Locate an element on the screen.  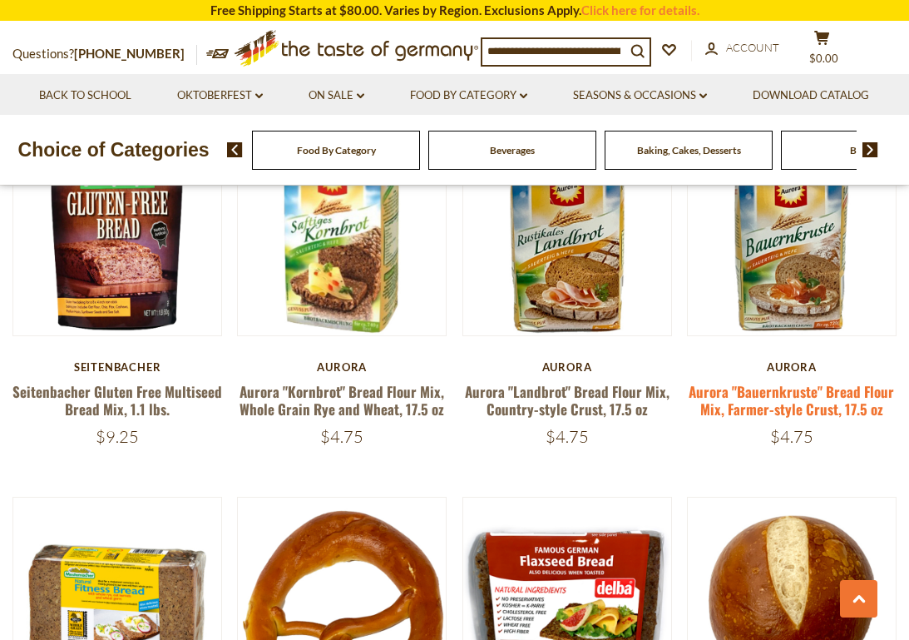
a: Back to School is located at coordinates (85, 96).